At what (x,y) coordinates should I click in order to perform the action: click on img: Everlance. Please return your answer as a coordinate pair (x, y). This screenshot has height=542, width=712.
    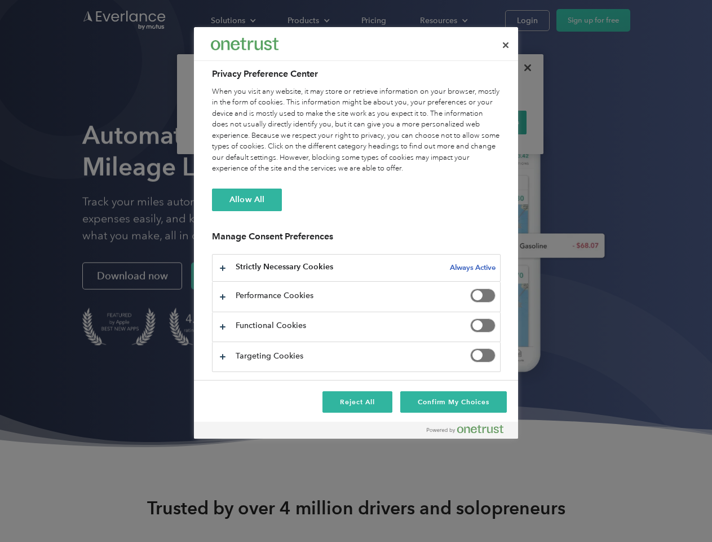
    Looking at the image, I should click on (245, 43).